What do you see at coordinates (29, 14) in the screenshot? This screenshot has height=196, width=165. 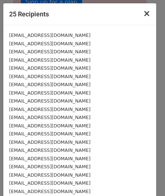 I see `h5: 25 Recipients` at bounding box center [29, 14].